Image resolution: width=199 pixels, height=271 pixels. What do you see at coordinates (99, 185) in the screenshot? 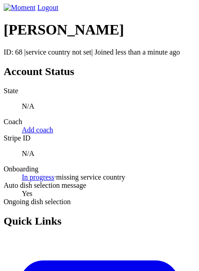
I see `dt: Auto dish selection message` at bounding box center [99, 185].